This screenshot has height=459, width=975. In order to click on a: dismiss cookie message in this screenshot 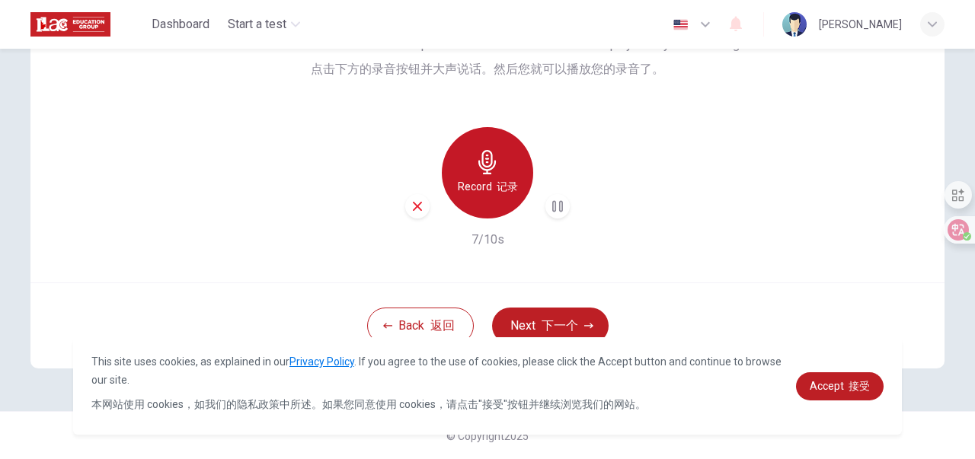, I will do `click(839, 386)`.